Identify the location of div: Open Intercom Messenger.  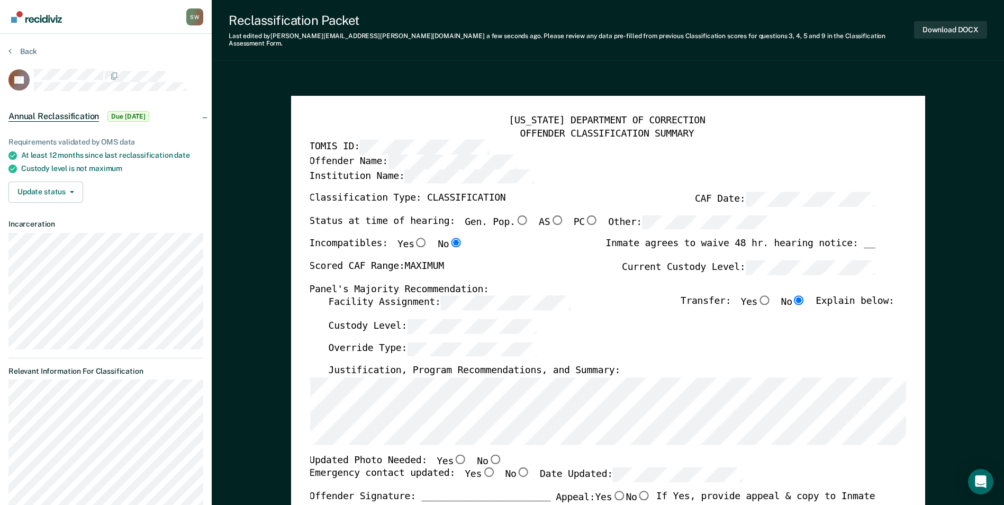
(980, 481).